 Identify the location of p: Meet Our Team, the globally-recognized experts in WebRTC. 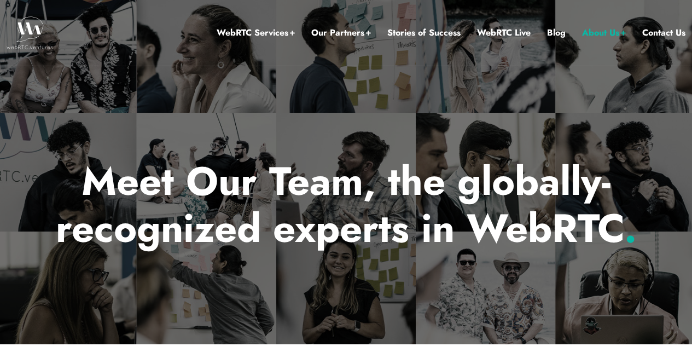
(346, 205).